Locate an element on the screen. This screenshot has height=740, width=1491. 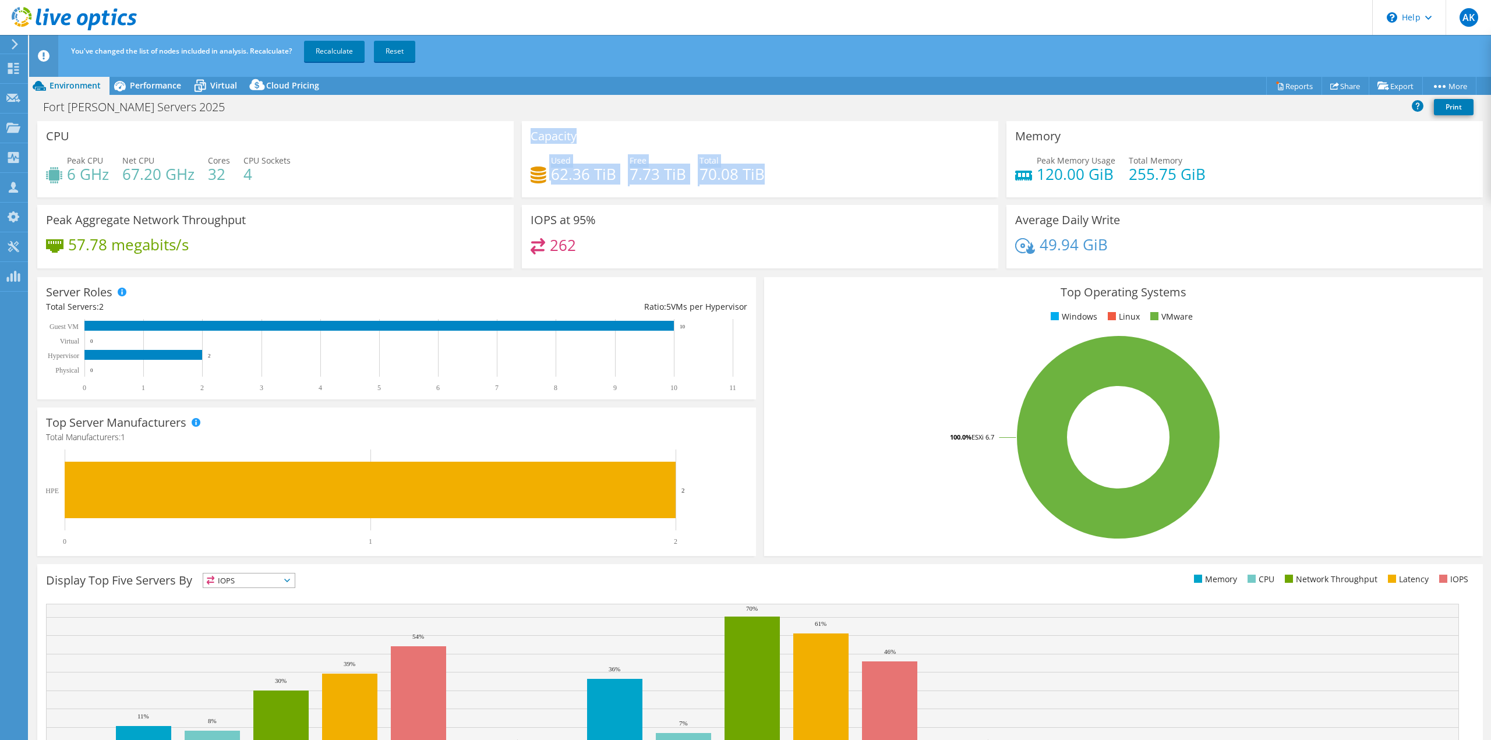
span: Cloud Pricing is located at coordinates (292, 85).